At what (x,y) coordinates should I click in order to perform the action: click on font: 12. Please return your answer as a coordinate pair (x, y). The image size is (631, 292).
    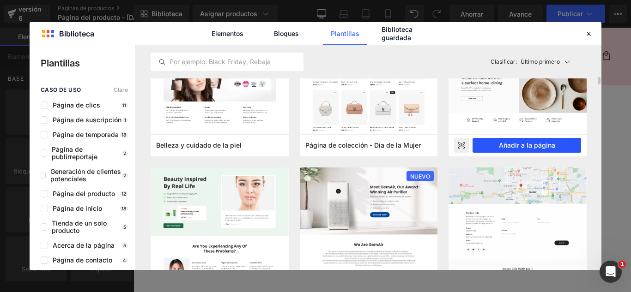
    Looking at the image, I should click on (124, 194).